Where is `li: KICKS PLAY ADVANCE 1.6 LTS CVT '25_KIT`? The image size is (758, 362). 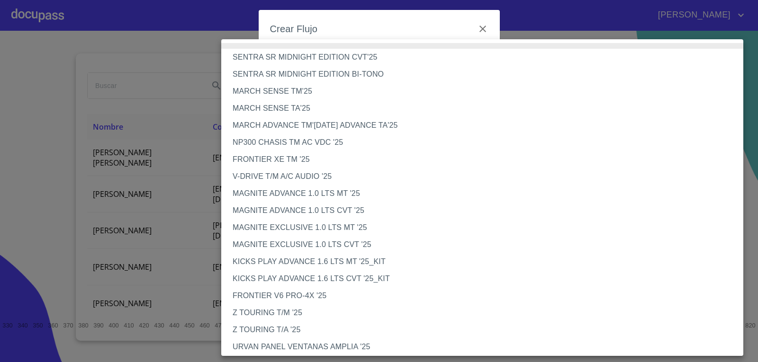
li: KICKS PLAY ADVANCE 1.6 LTS CVT '25_KIT is located at coordinates (485, 279).